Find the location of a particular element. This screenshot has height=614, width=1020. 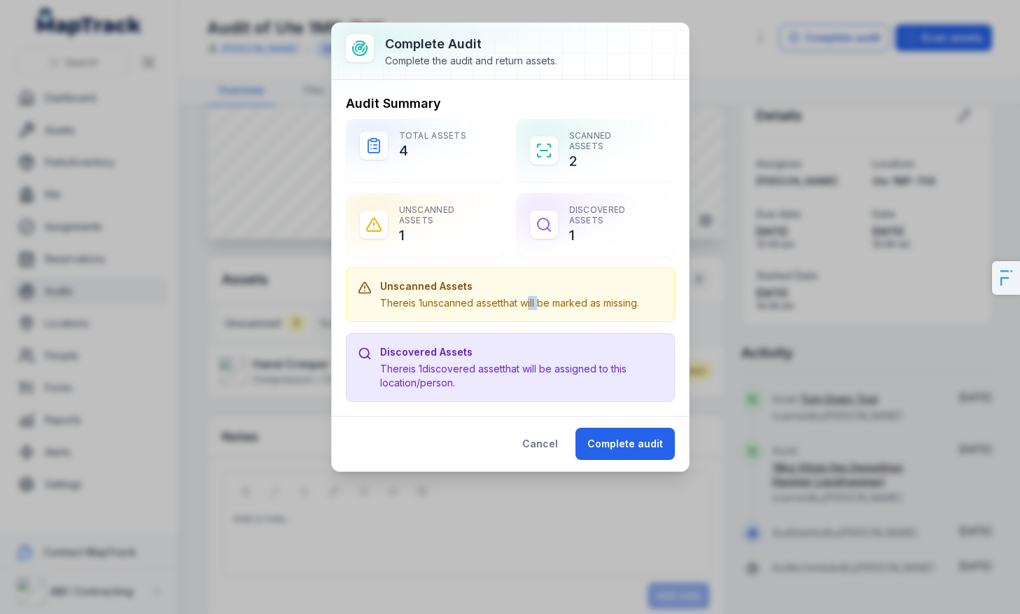

h3: Unscanned Assets is located at coordinates (510, 286).